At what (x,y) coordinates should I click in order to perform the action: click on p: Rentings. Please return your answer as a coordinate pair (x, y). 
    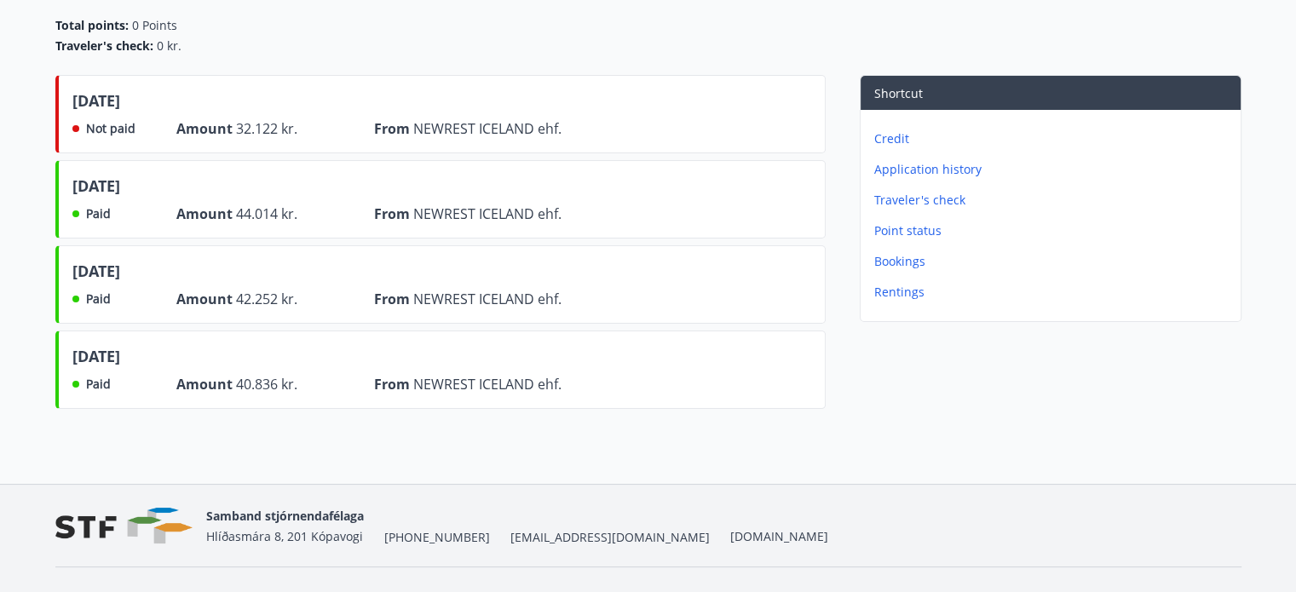
    Looking at the image, I should click on (1054, 292).